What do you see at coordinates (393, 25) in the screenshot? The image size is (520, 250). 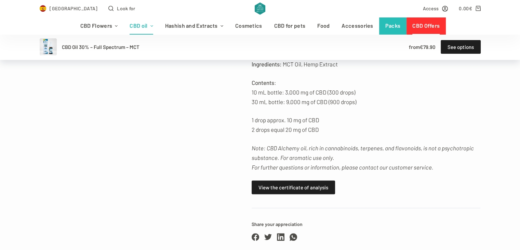 I see `font: Packs` at bounding box center [393, 25].